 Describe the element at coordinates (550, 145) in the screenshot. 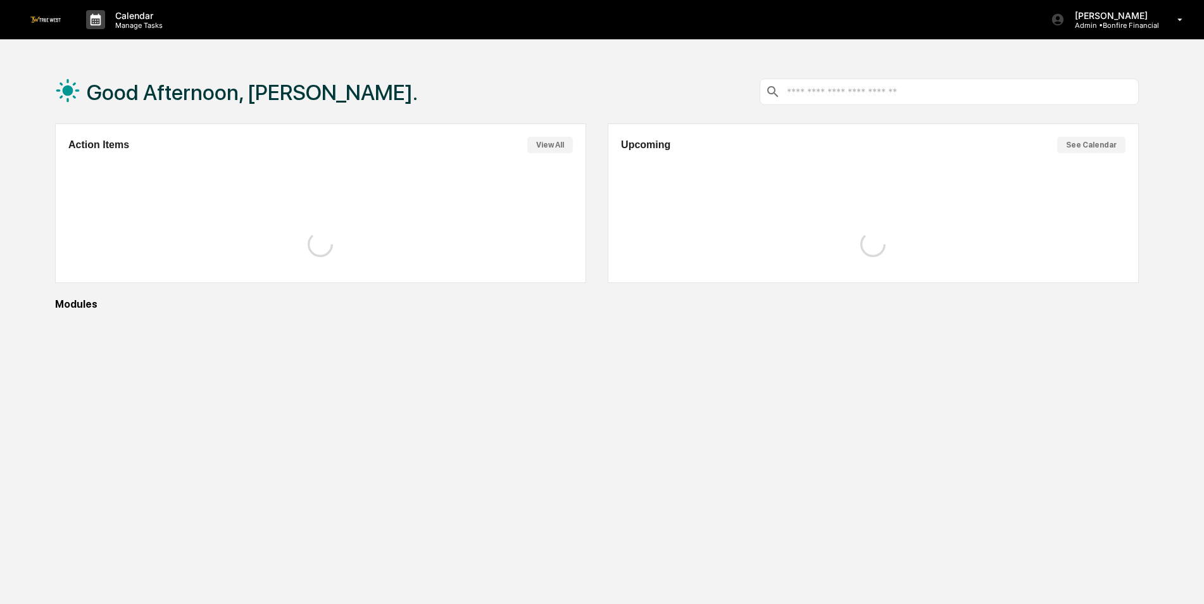

I see `a: View All` at that location.